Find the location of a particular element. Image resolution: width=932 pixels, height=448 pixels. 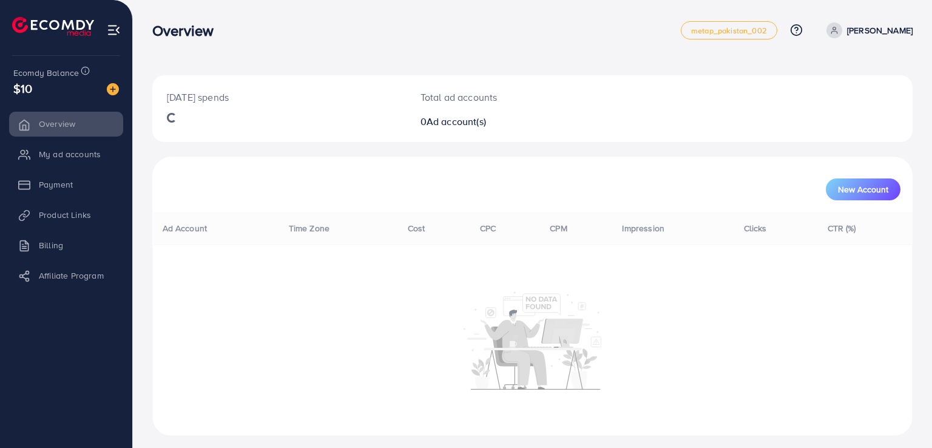

span: Ad account(s) is located at coordinates (456, 121).